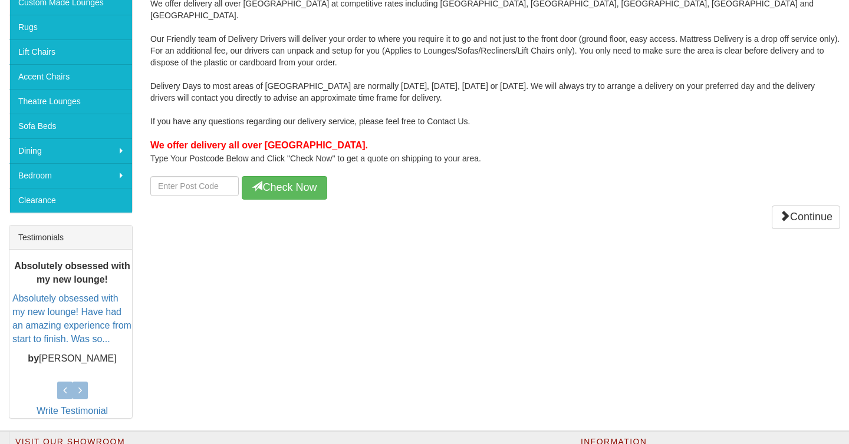 The width and height of the screenshot is (849, 444). What do you see at coordinates (195, 186) in the screenshot?
I see `input: Enter Postcode` at bounding box center [195, 186].